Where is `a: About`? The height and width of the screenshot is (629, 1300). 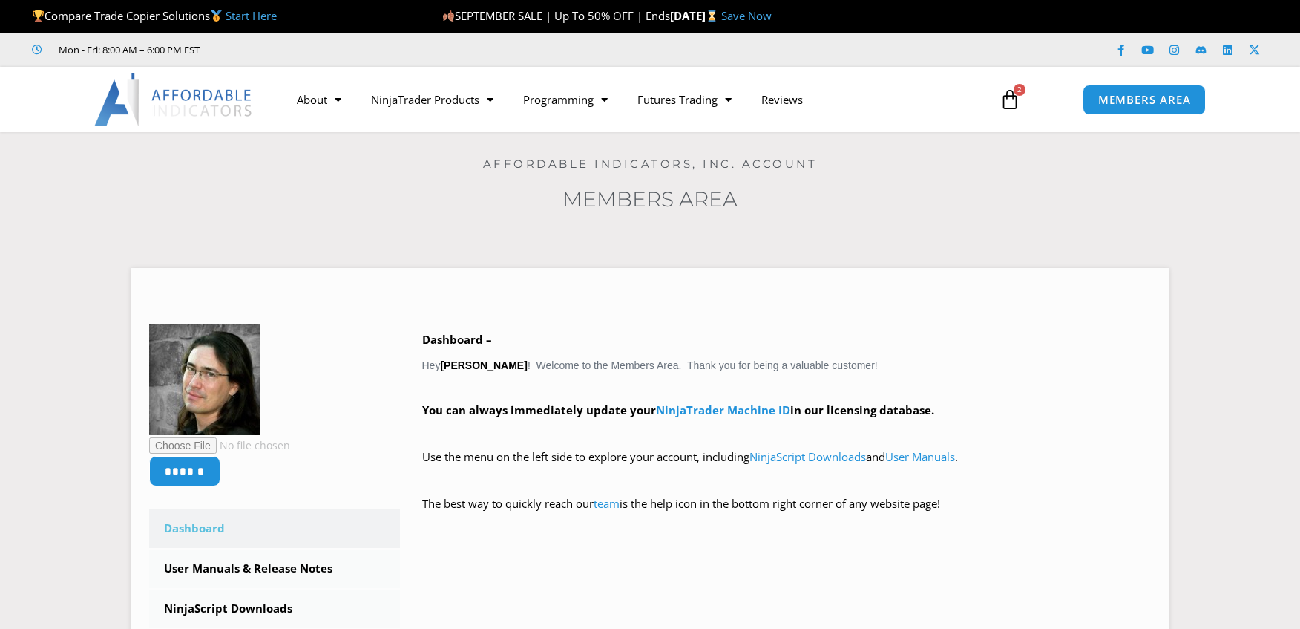
a: About is located at coordinates (319, 99).